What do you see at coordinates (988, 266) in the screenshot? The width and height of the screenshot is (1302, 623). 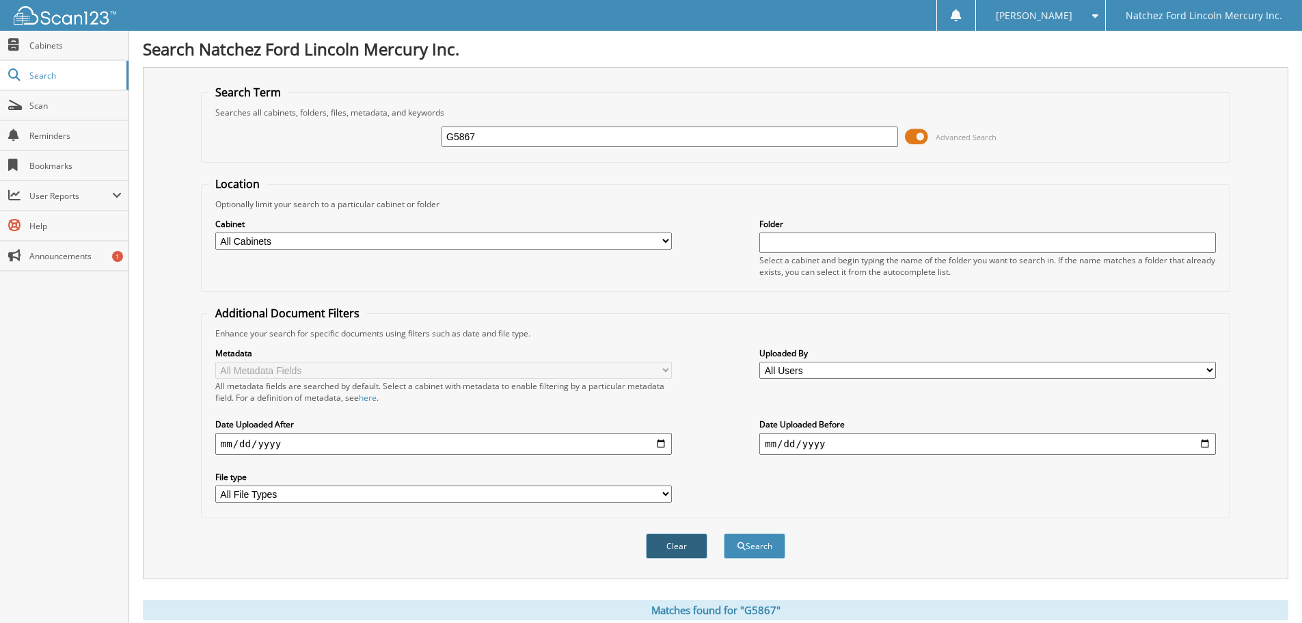 I see `div: Select a cabinet and begin typing the name of the folder you want to search in. If the name match...` at bounding box center [988, 266].